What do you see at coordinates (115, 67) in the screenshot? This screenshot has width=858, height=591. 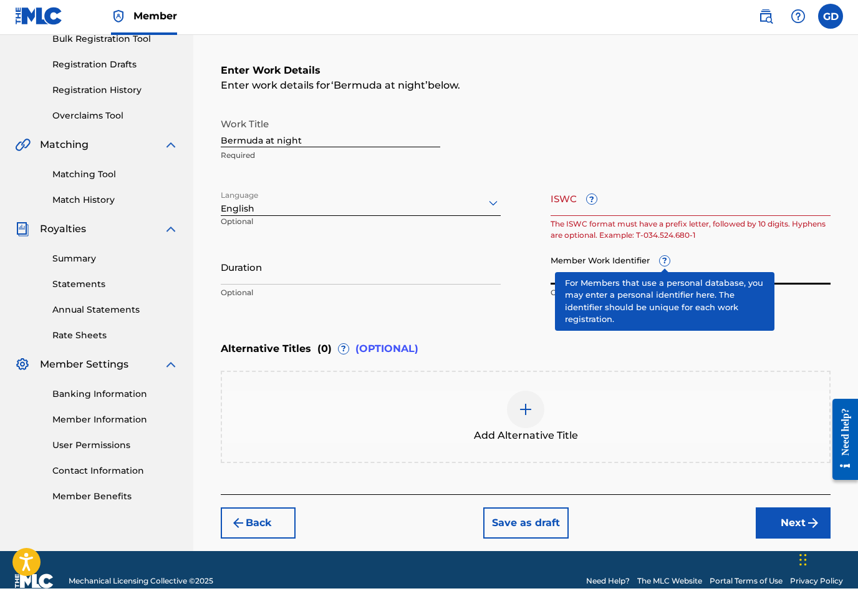 I see `a: Registration Drafts` at bounding box center [115, 67].